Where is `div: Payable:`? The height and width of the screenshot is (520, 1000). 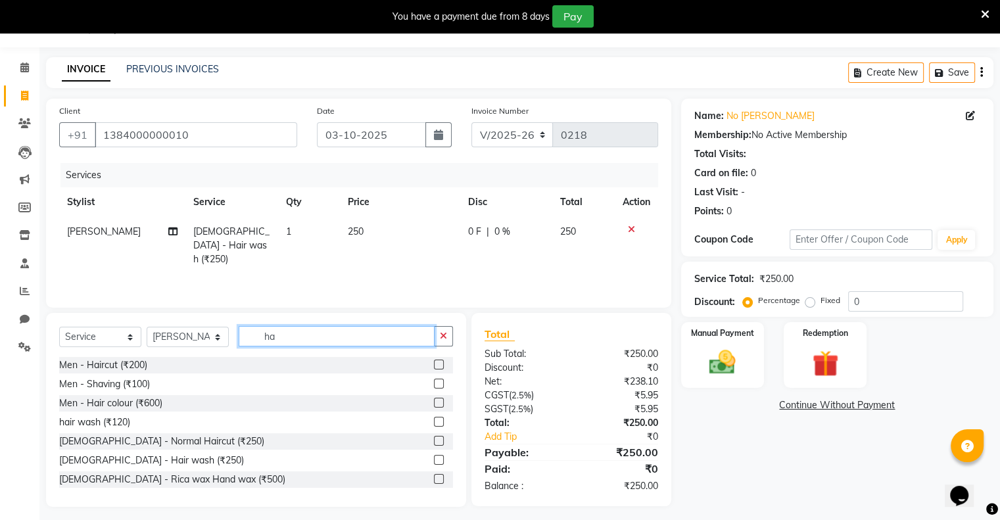
div: Payable: is located at coordinates (523, 453).